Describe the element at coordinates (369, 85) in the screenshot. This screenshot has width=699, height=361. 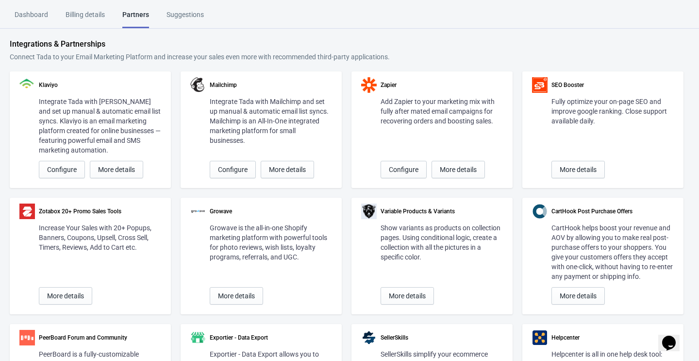
I see `img: zapier.svg` at that location.